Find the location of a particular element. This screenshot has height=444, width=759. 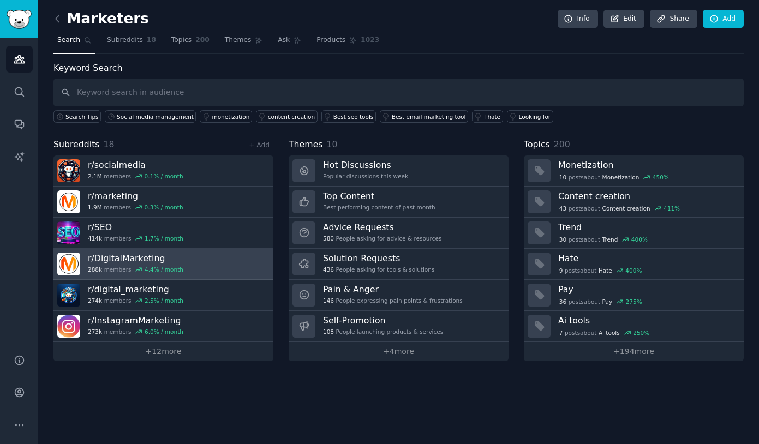

h3: r/ socialmedia is located at coordinates (135, 165).